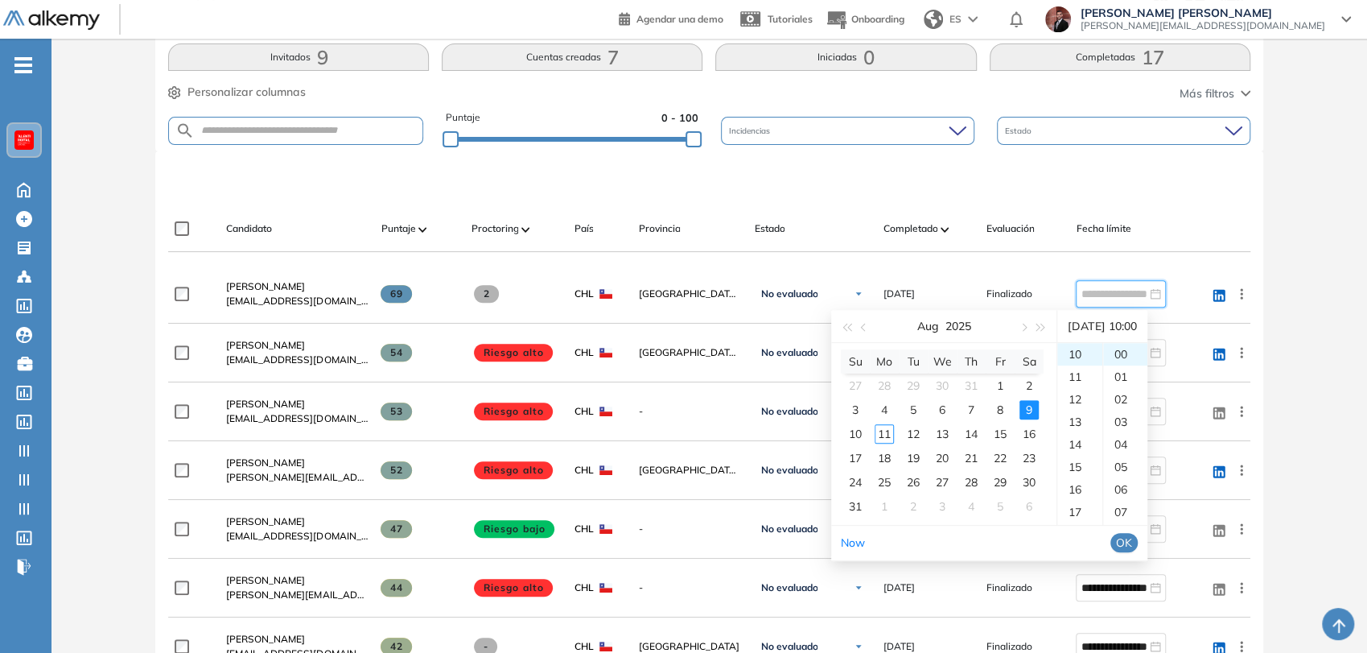  I want to click on td: 2025-08-26, so click(913, 482).